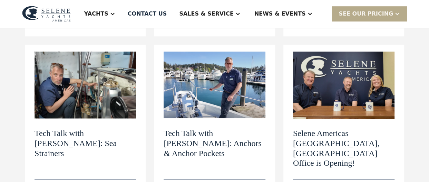 This screenshot has width=429, height=182. What do you see at coordinates (46, 14) in the screenshot?
I see `img: logo` at bounding box center [46, 14].